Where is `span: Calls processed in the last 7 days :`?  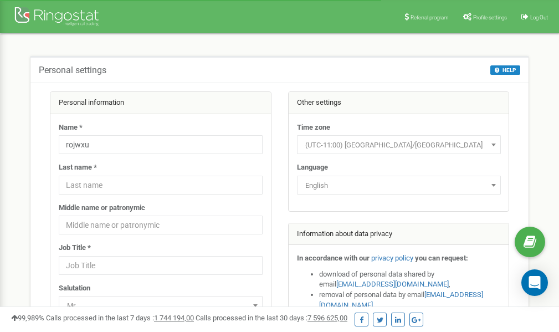 span: Calls processed in the last 7 days : is located at coordinates (120, 318).